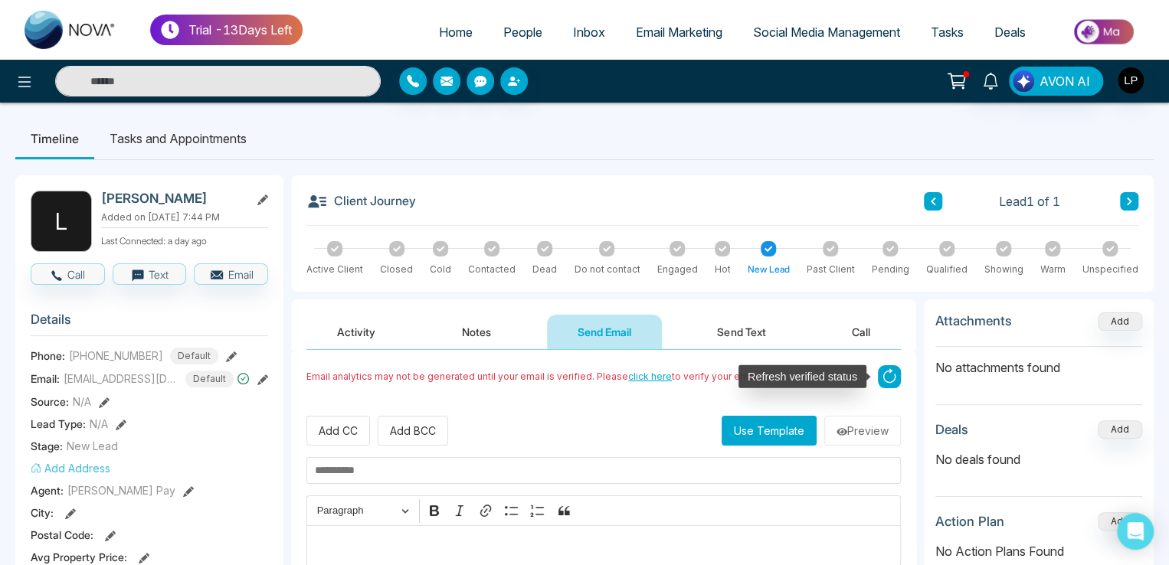  What do you see at coordinates (947, 32) in the screenshot?
I see `span: Tasks` at bounding box center [947, 32].